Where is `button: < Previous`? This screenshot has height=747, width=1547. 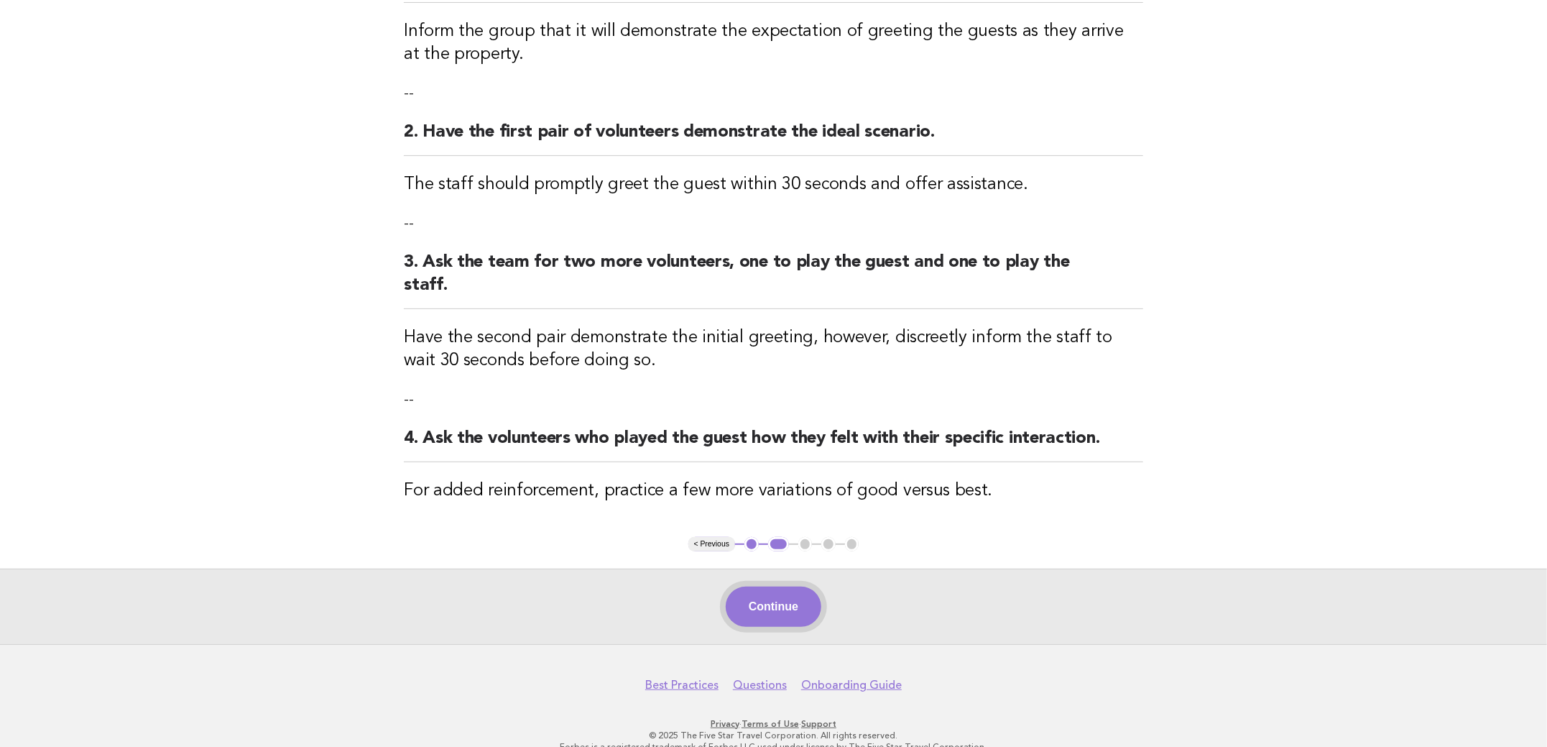 button: < Previous is located at coordinates (712, 544).